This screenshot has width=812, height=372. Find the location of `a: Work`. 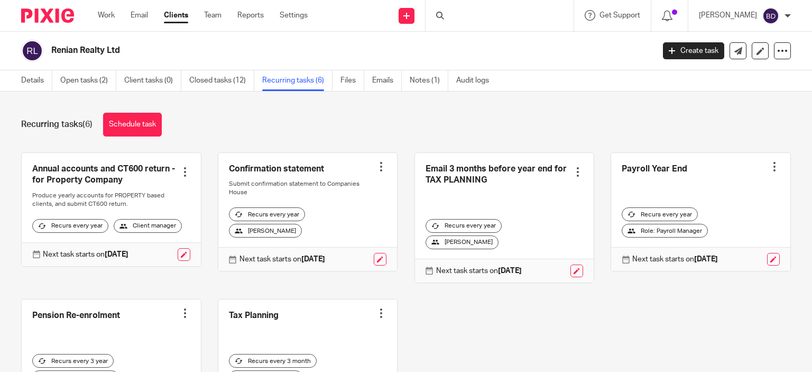

a: Work is located at coordinates (106, 15).